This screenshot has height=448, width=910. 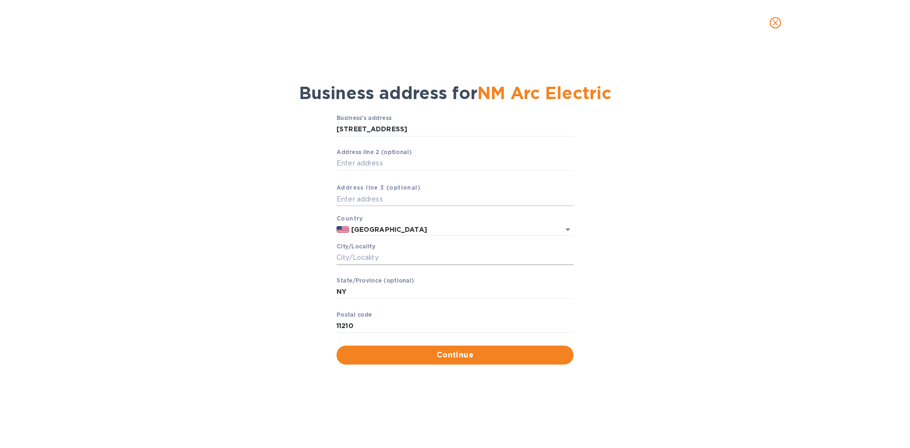 I want to click on label: Аddress line 2 (optional), so click(x=374, y=153).